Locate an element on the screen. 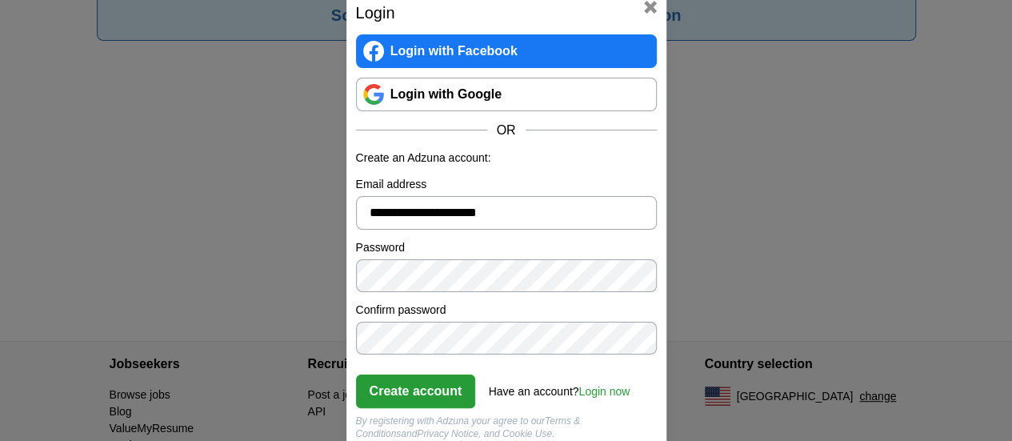  a: Login now is located at coordinates (604, 391).